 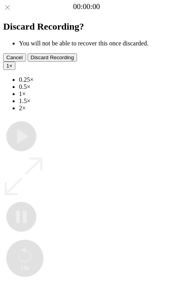 I want to click on a: 00:00:00, so click(x=86, y=7).